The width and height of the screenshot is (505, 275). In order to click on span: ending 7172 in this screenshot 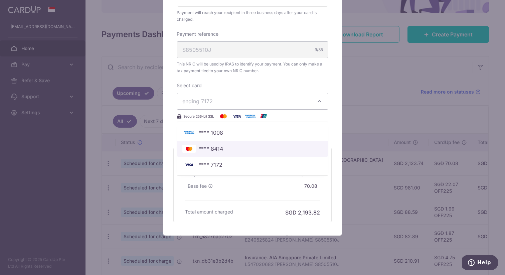, I will do `click(197, 101)`.